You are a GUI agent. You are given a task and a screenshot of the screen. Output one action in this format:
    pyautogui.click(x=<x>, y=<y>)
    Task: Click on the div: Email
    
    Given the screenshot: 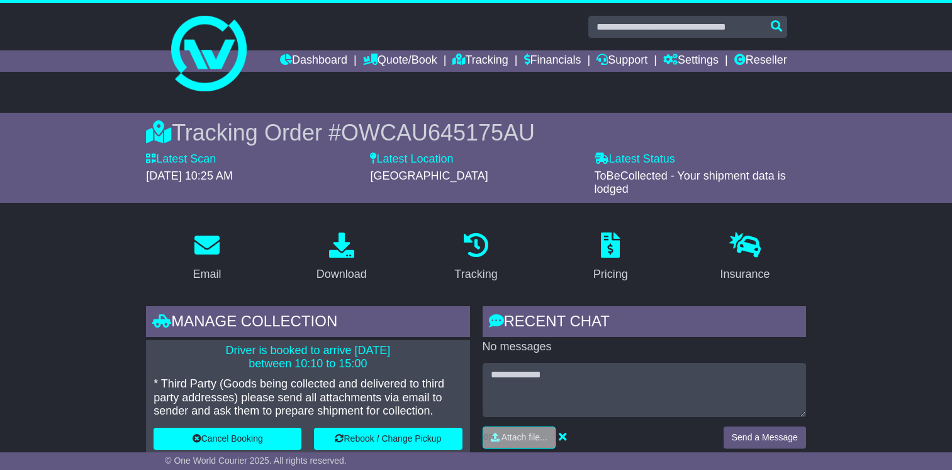 What is the action you would take?
    pyautogui.click(x=207, y=274)
    